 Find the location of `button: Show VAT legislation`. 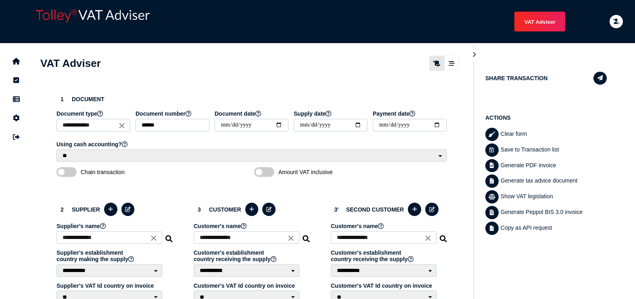

button: Show VAT legislation is located at coordinates (491, 197).